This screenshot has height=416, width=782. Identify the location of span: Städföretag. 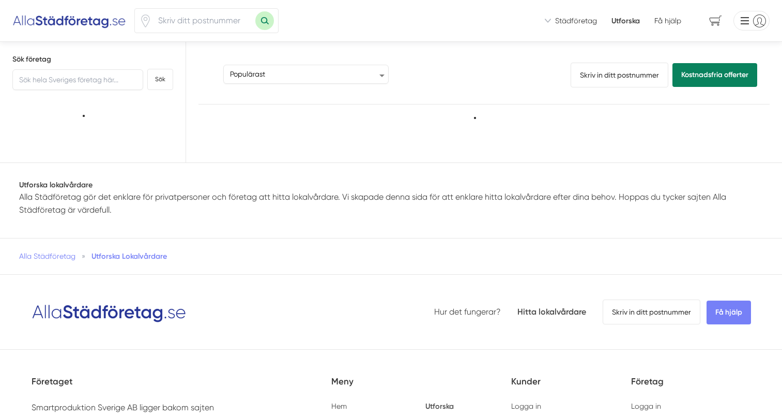
(576, 21).